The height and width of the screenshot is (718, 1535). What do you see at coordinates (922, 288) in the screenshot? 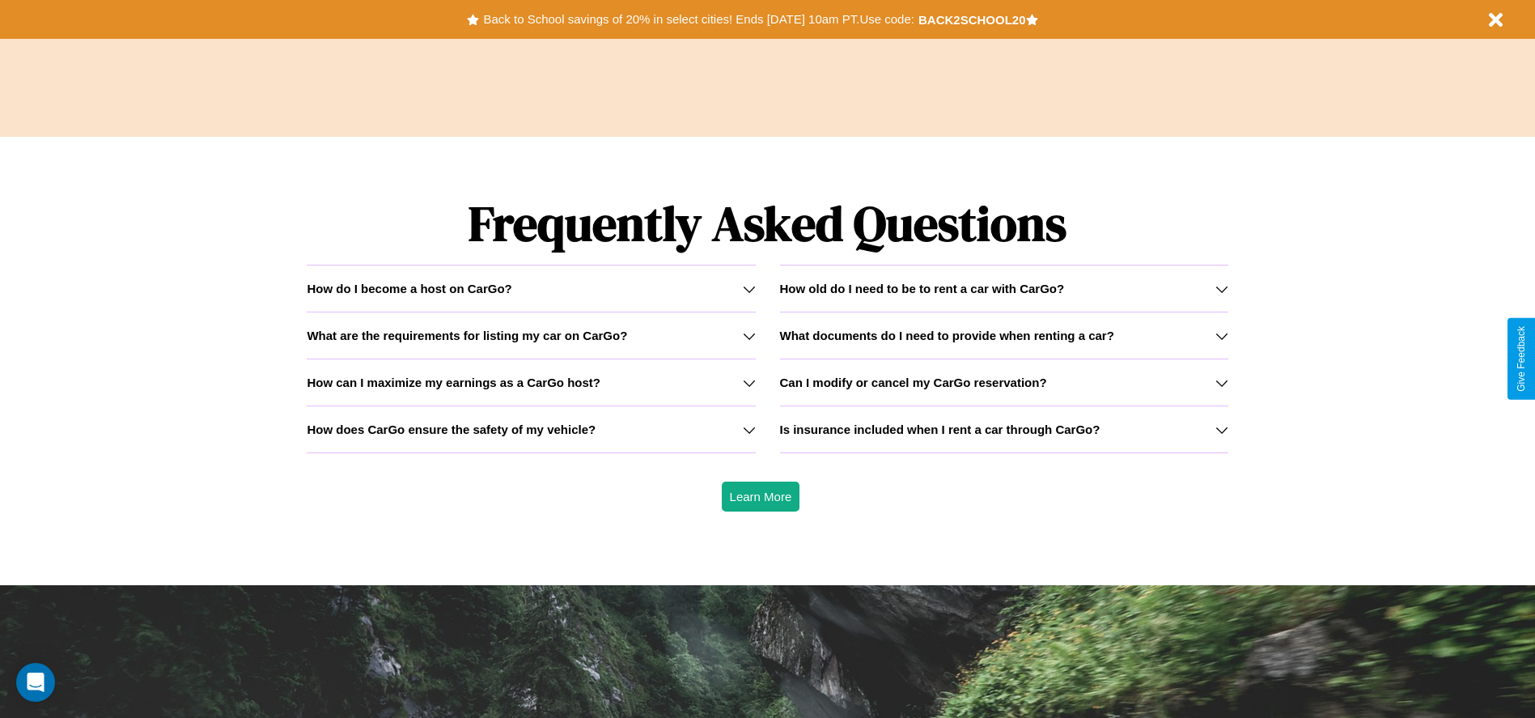
I see `h3: How old do I need to be to rent a car with CarGo?` at bounding box center [922, 288].